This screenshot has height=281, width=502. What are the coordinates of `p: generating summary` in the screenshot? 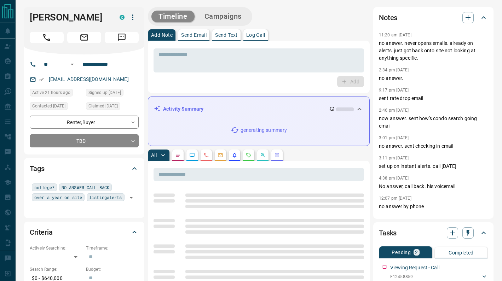 It's located at (264, 130).